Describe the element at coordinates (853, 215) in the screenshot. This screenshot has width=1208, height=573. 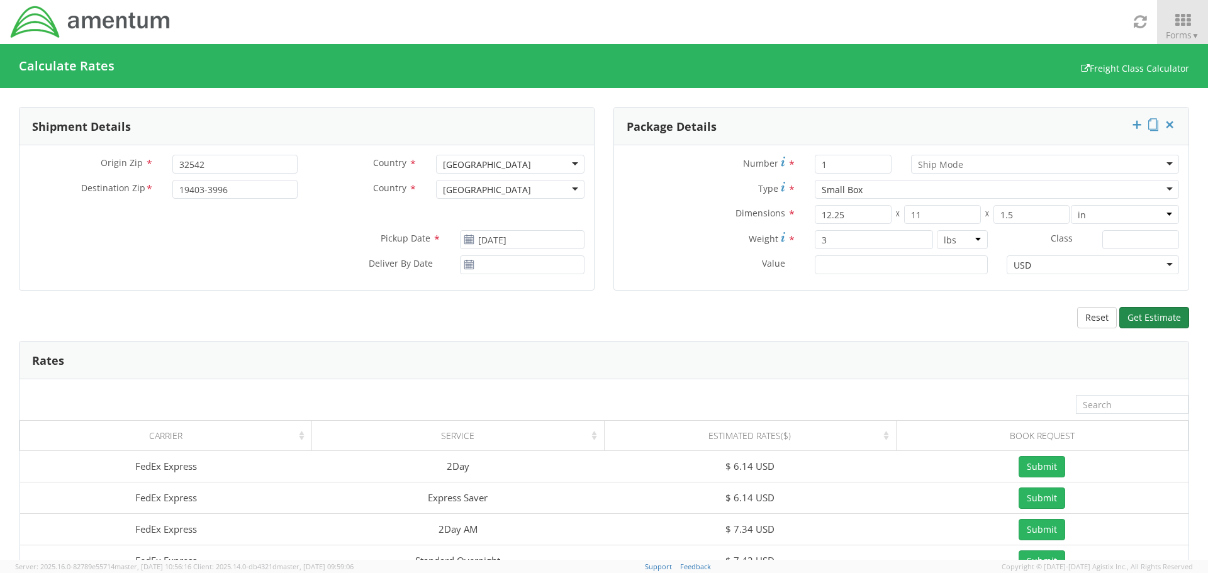
I see `input: Length` at that location.